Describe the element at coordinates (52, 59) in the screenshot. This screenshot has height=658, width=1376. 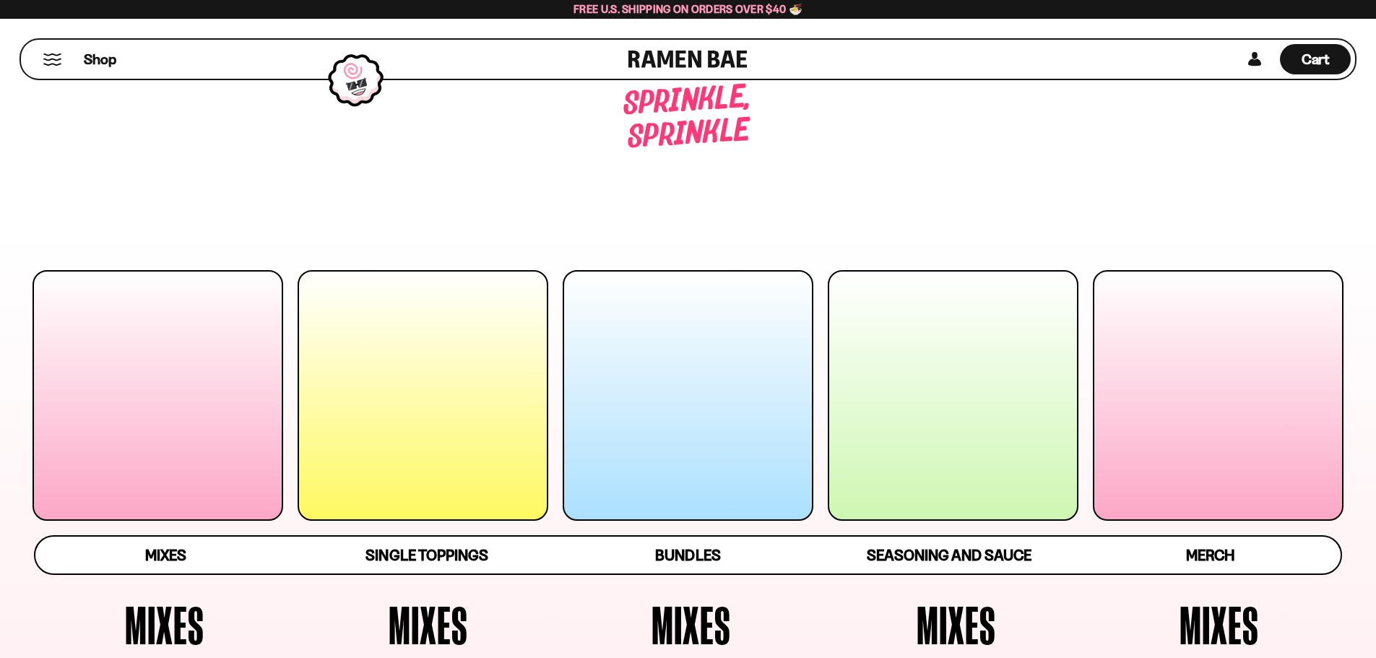
I see `button: Mobile Menu Trigger` at that location.